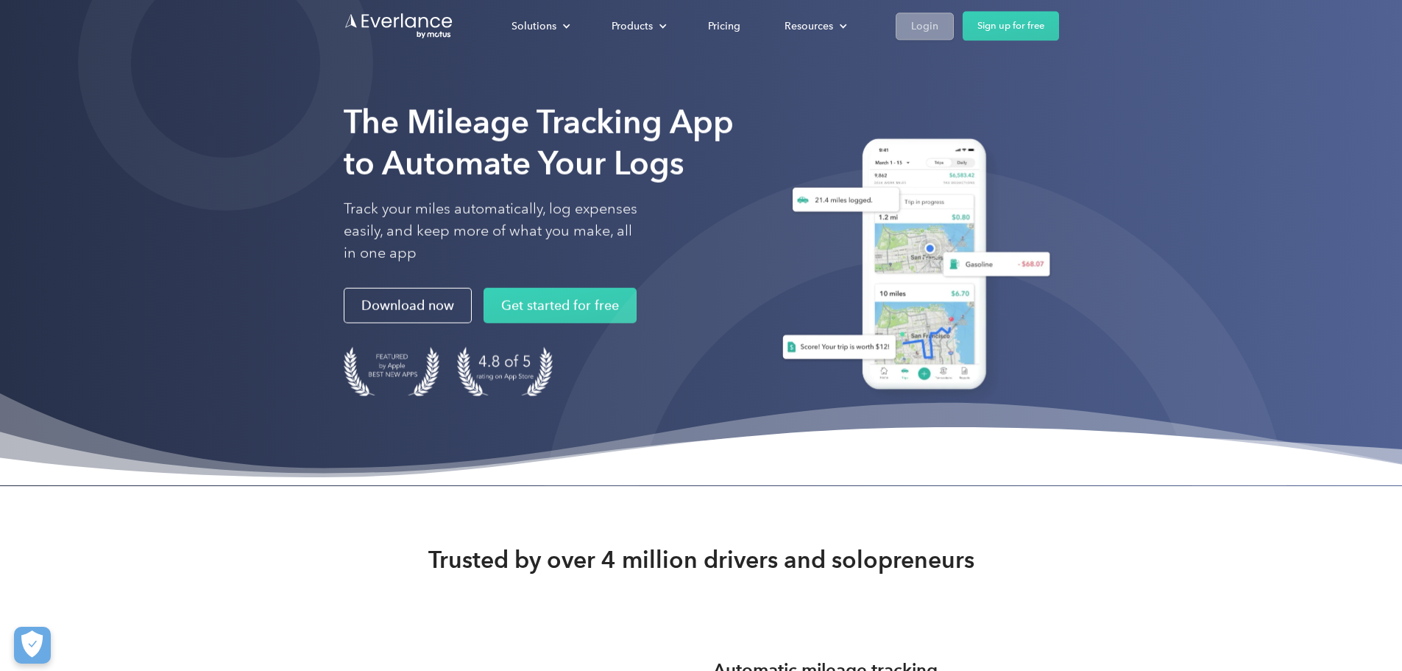 The height and width of the screenshot is (671, 1402). Describe the element at coordinates (1011, 26) in the screenshot. I see `a: Sign up for free` at that location.